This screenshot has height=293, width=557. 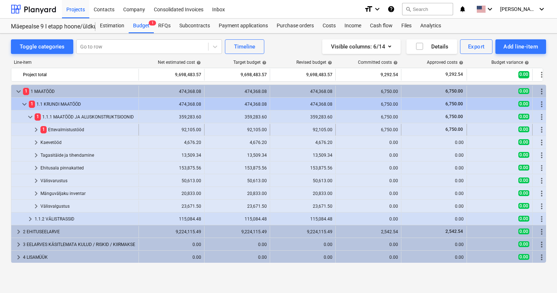 What do you see at coordinates (179, 62) in the screenshot?
I see `div: Net estimated cost` at bounding box center [179, 62].